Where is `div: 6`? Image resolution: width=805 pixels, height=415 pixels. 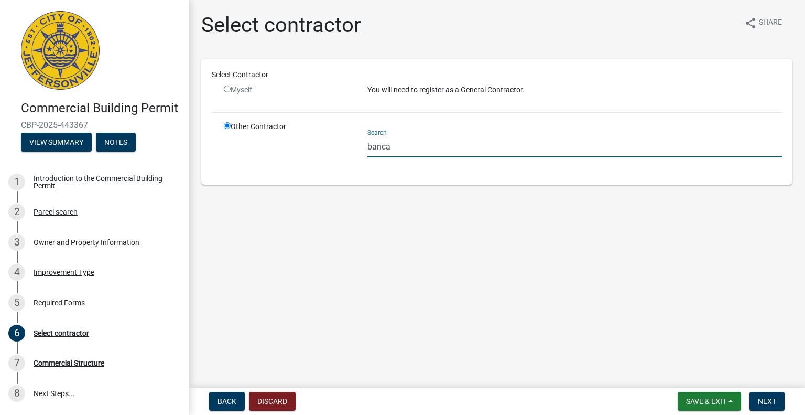
div: 6 is located at coordinates (17, 333).